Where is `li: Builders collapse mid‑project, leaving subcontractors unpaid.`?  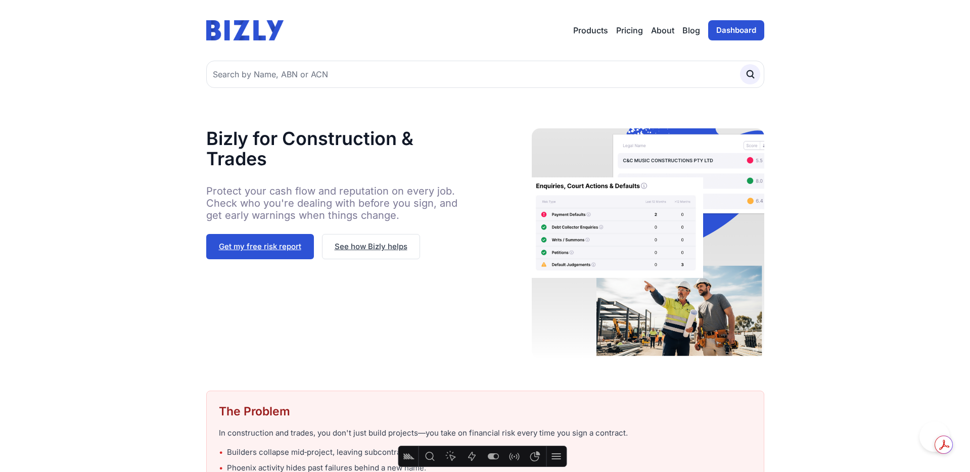
li: Builders collapse mid‑project, leaving subcontractors unpaid. is located at coordinates (485, 453).